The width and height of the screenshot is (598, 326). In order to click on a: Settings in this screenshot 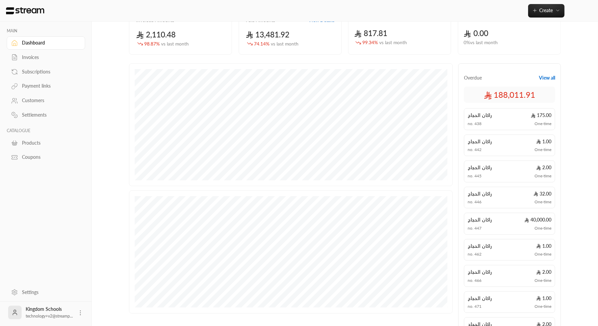, I will do `click(46, 292)`.